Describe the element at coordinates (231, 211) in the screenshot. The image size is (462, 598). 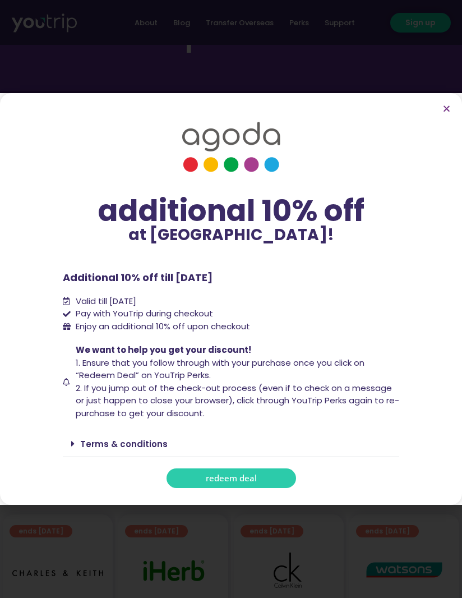
I see `div: additional 10% off` at that location.